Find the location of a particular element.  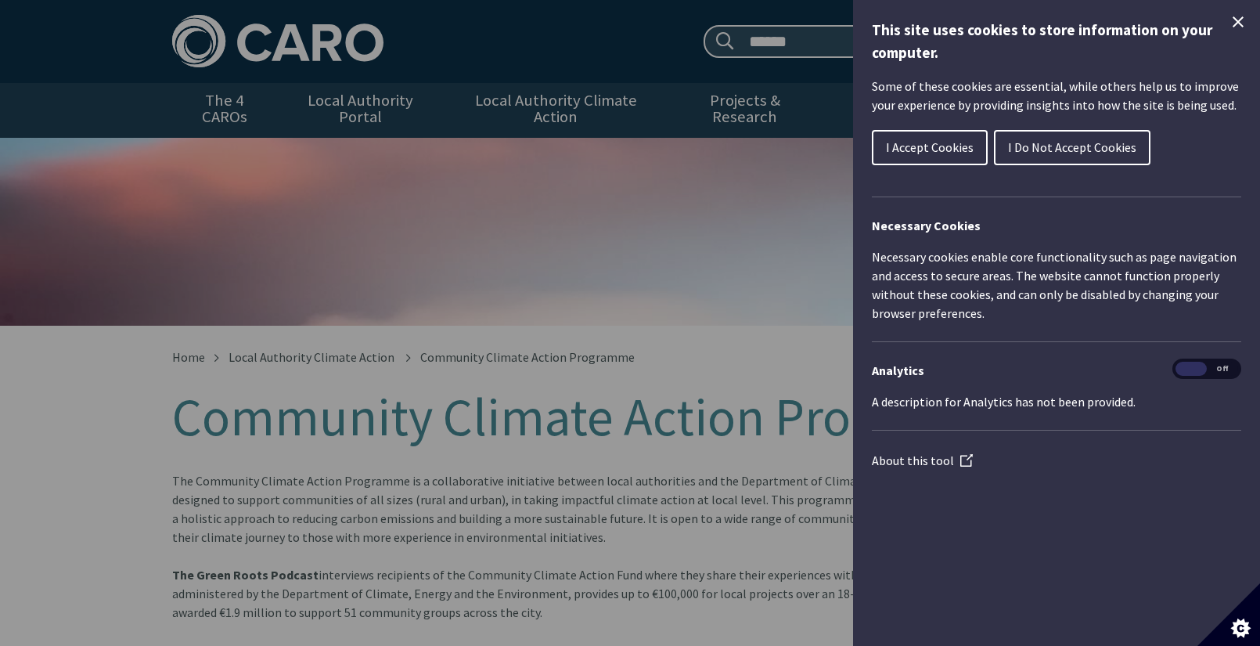

span: Off is located at coordinates (1223, 369).